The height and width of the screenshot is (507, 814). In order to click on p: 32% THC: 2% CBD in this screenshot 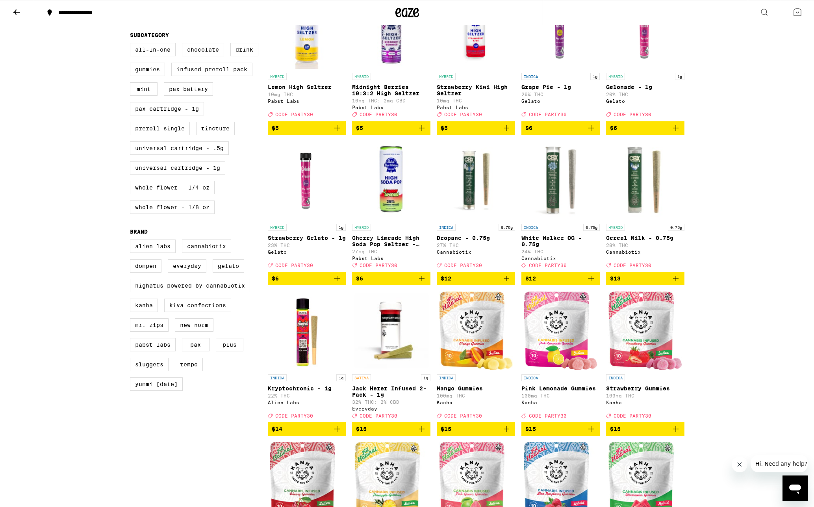, I will do `click(391, 402)`.